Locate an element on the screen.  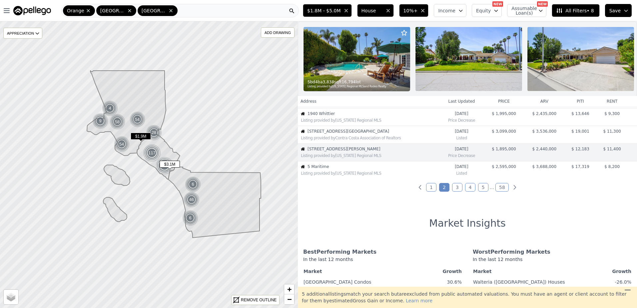
span: $3.1M is located at coordinates (170, 164).